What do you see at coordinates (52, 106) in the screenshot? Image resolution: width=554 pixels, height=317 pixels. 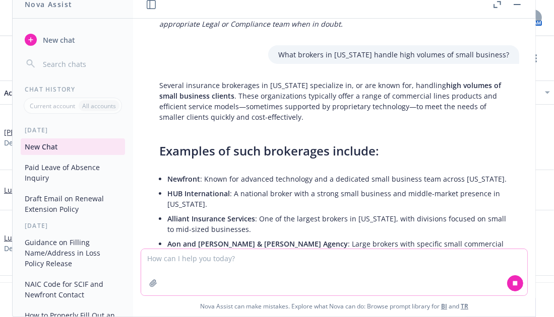 I see `p: Current account` at bounding box center [52, 106].